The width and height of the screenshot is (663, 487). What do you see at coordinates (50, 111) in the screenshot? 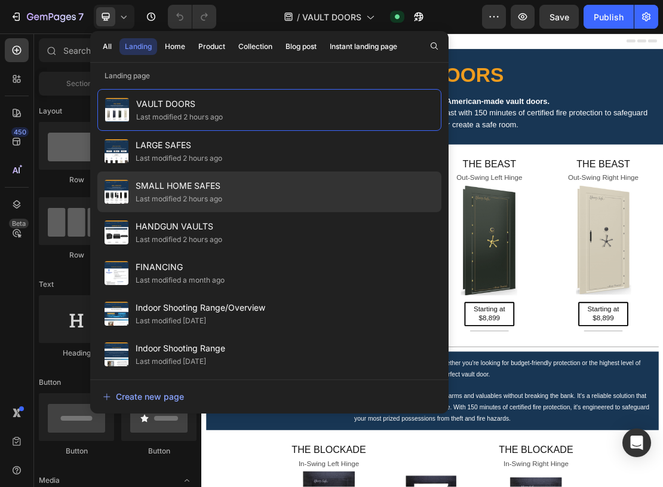
I see `span: Layout` at bounding box center [50, 111].